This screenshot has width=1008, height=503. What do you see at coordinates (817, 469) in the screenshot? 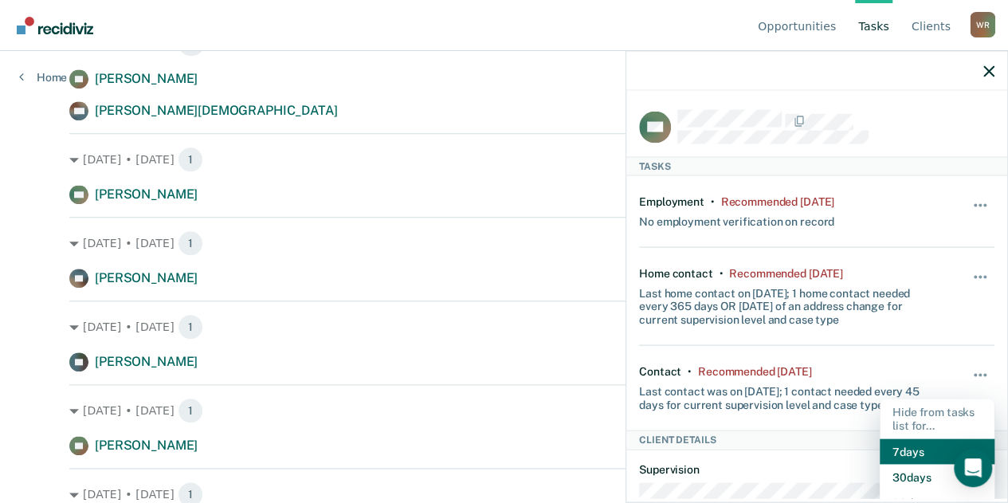
I see `dt: Supervision` at bounding box center [817, 469].